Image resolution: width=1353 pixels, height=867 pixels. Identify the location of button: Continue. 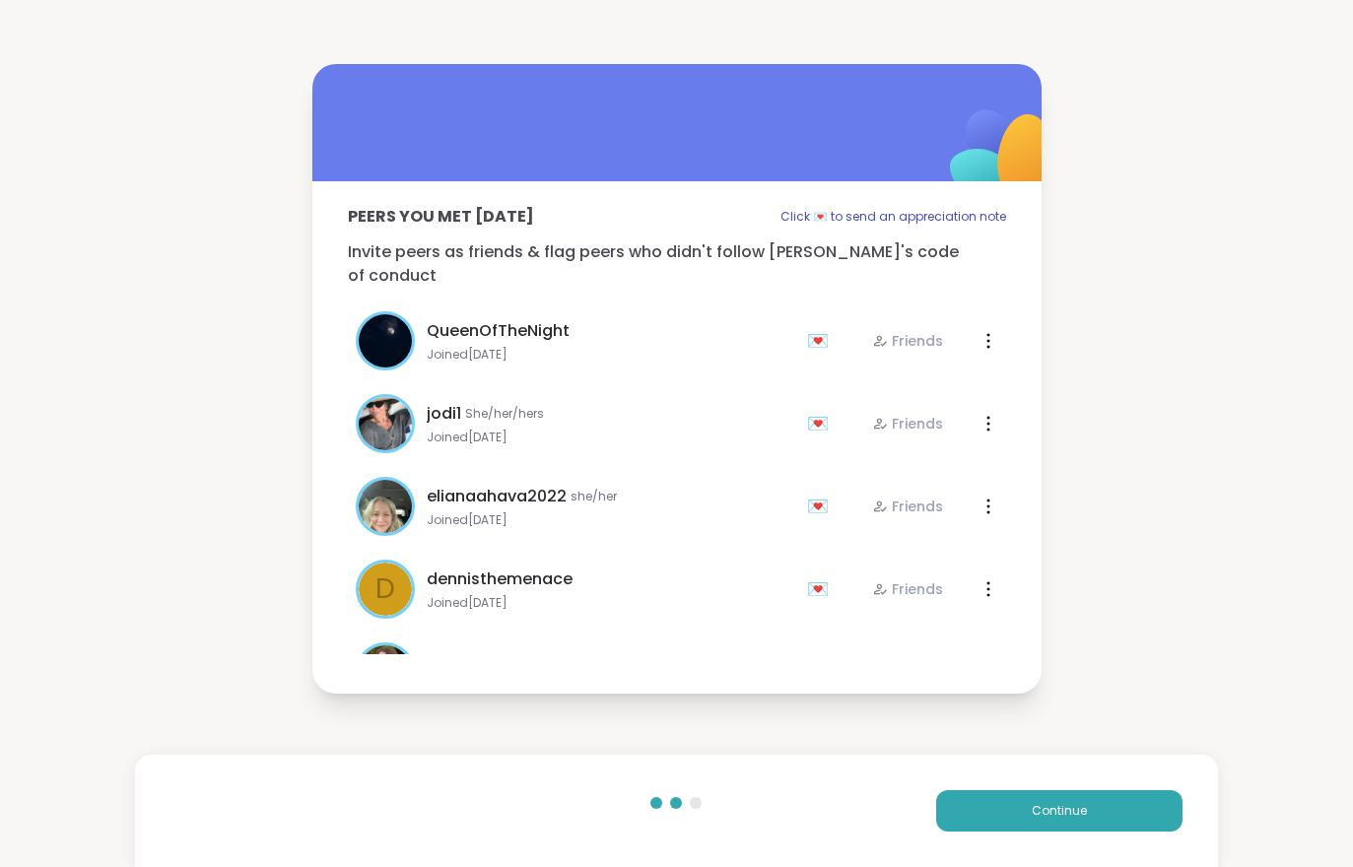
(1059, 811).